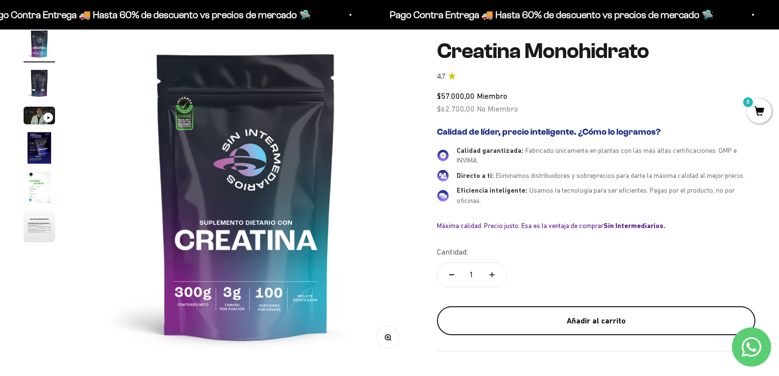  I want to click on h1: Creatina Monohidrato, so click(596, 51).